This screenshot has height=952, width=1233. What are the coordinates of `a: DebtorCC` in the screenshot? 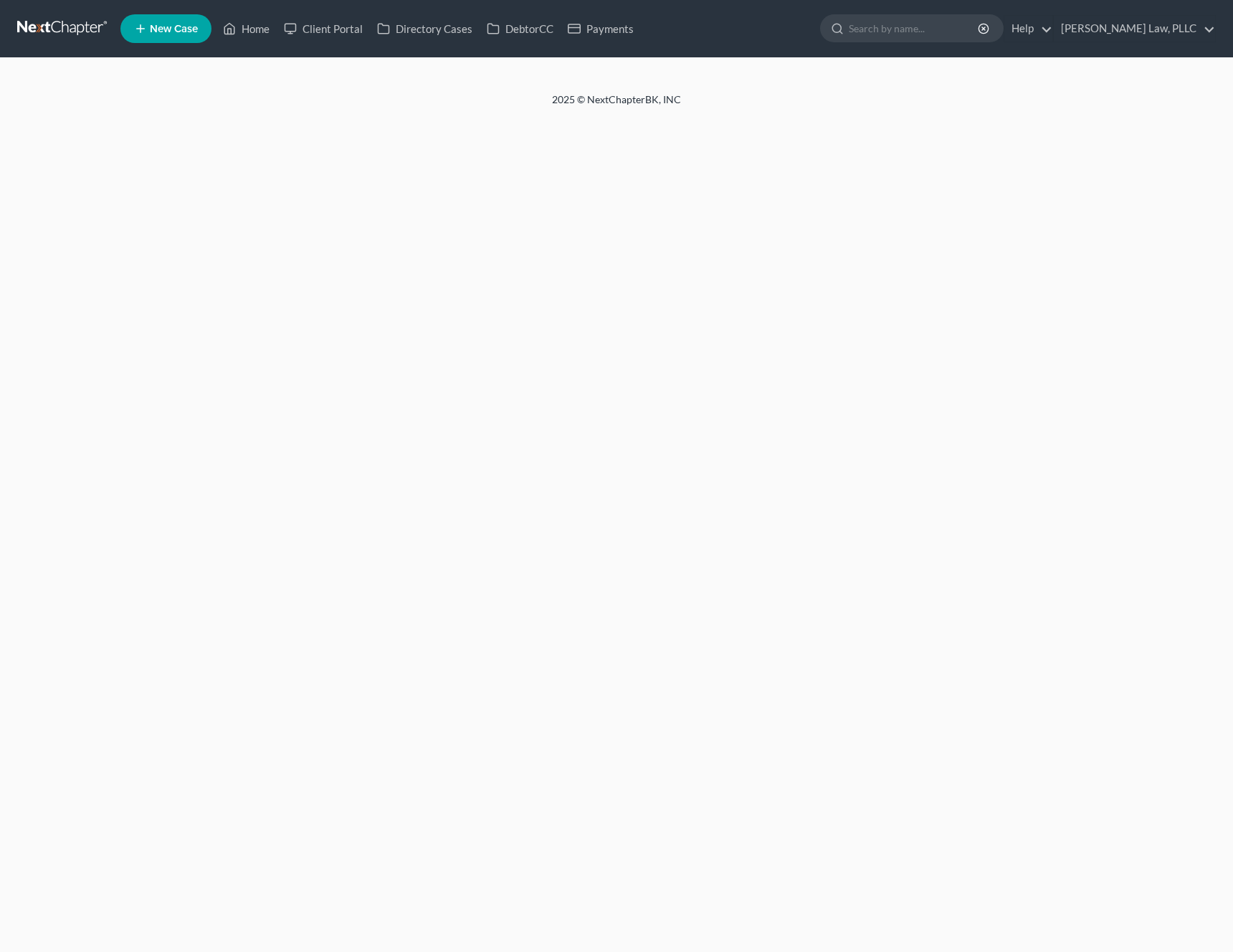 It's located at (519, 29).